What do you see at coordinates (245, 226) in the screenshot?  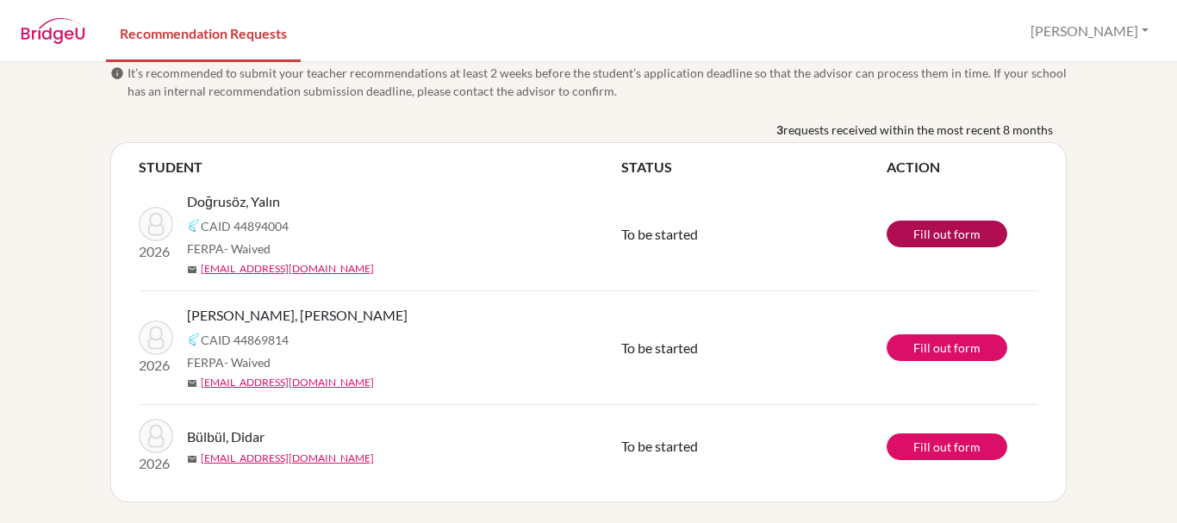 I see `span: CAID 44894004` at bounding box center [245, 226].